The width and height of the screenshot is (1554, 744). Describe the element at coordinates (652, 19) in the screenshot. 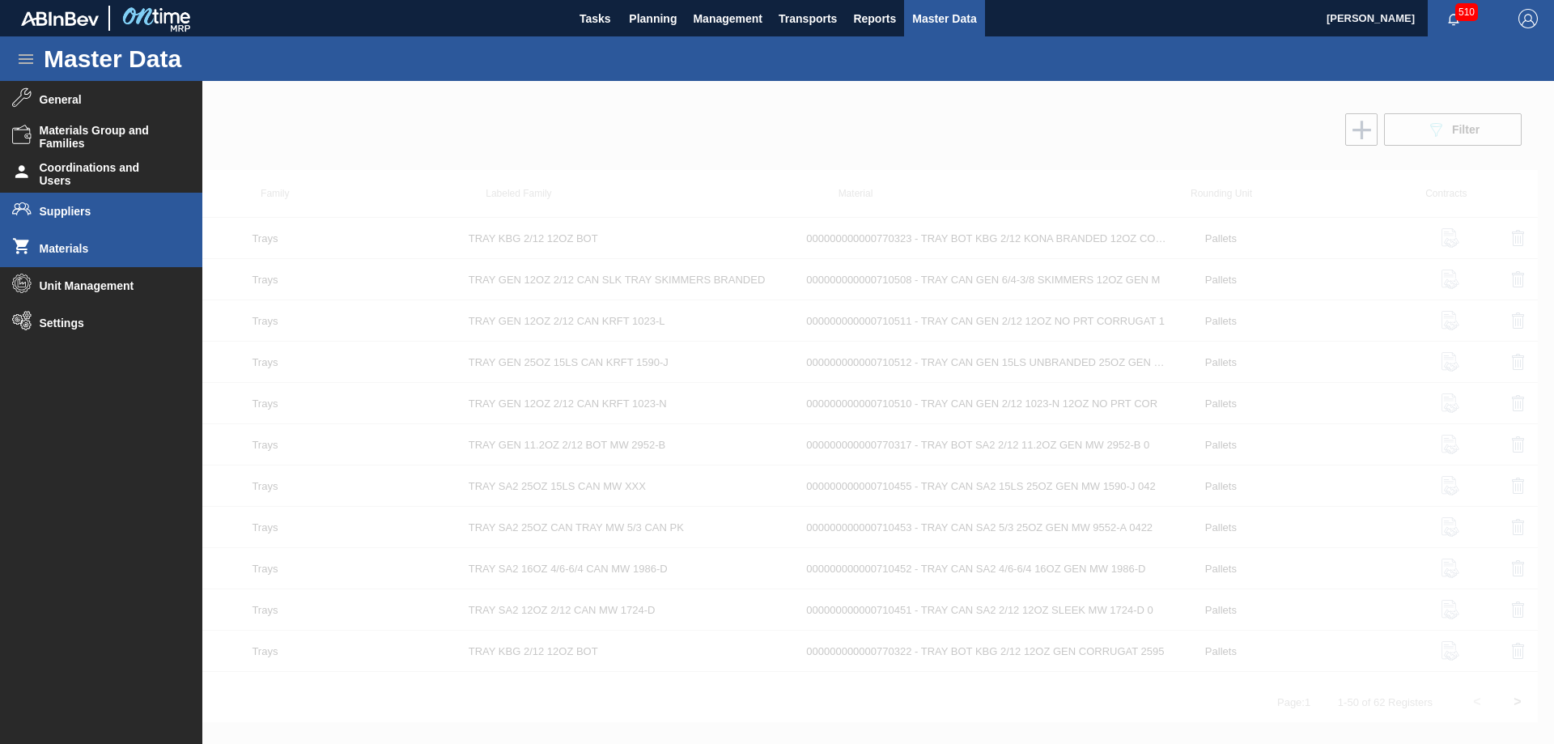

I see `span: Planning` at that location.